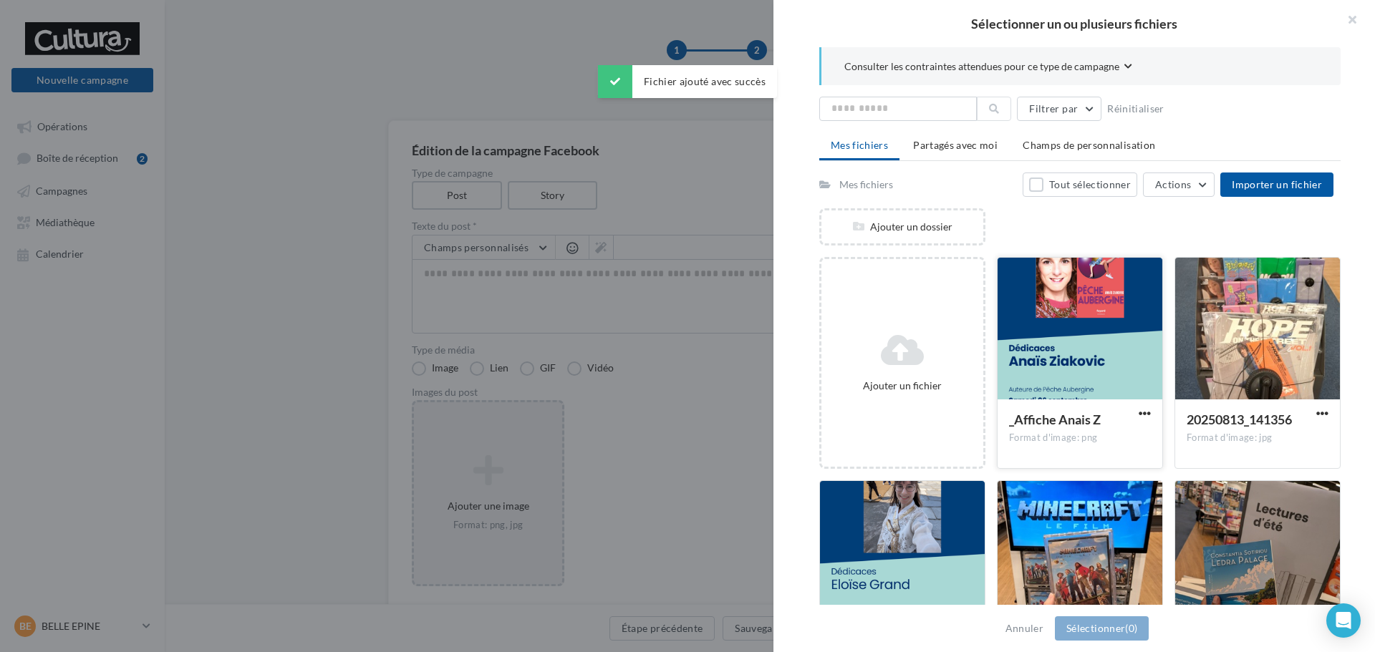  Describe the element at coordinates (1024, 629) in the screenshot. I see `button: Annuler` at that location.